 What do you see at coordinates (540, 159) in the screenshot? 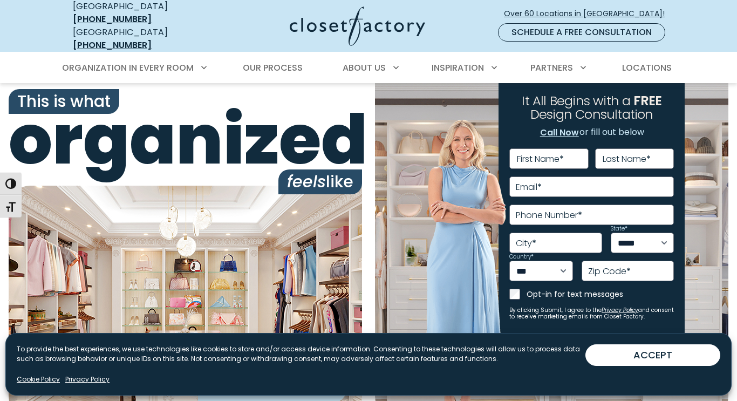
I see `label: First Name` at bounding box center [540, 159].